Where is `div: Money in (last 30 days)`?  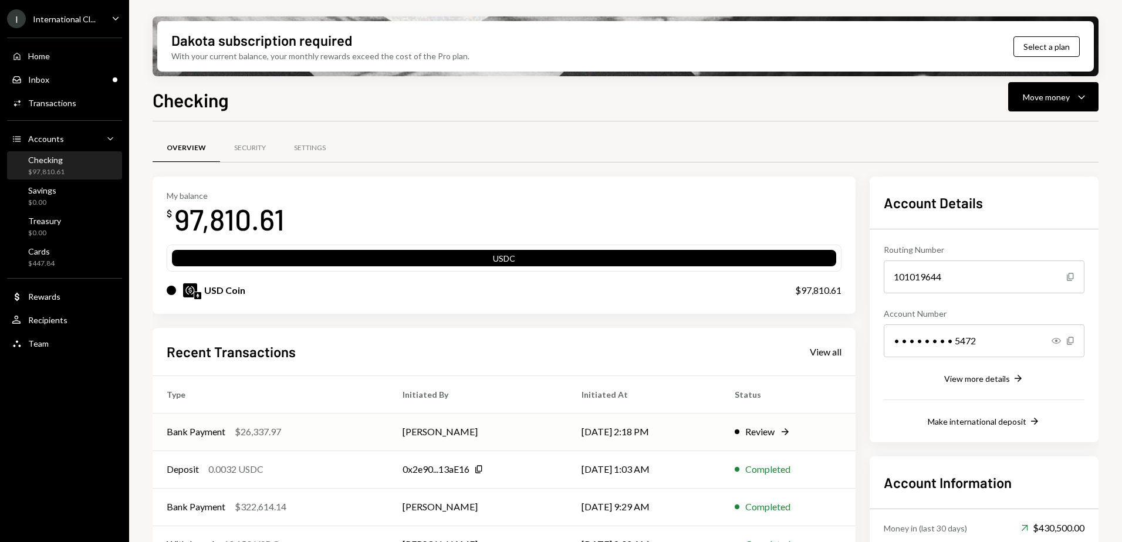 div: Money in (last 30 days) is located at coordinates (925, 528).